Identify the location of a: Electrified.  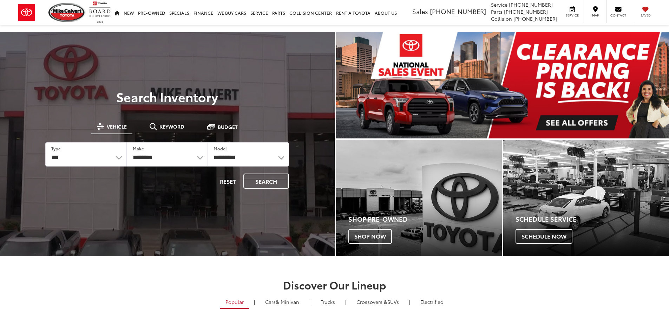
(432, 302).